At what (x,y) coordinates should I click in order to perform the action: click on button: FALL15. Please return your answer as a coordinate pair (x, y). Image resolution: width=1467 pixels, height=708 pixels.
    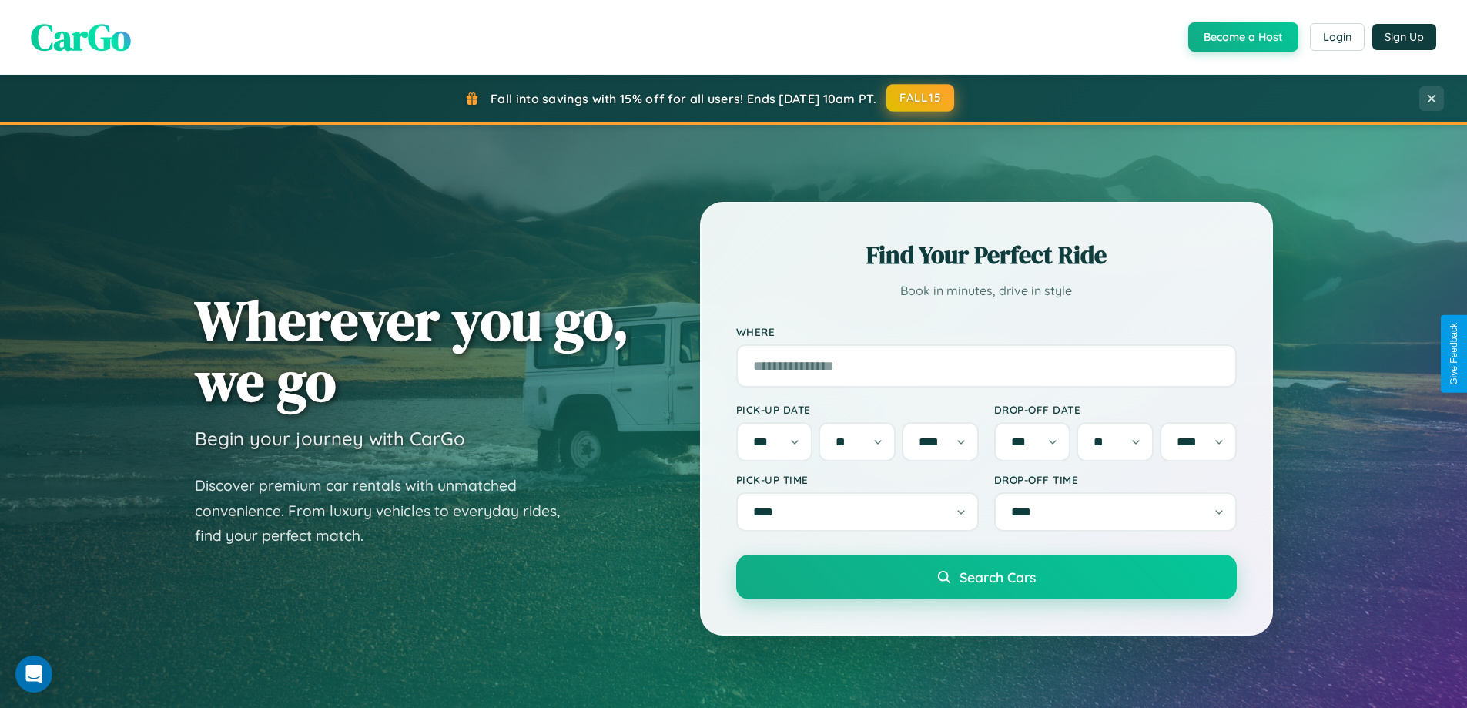
    Looking at the image, I should click on (920, 98).